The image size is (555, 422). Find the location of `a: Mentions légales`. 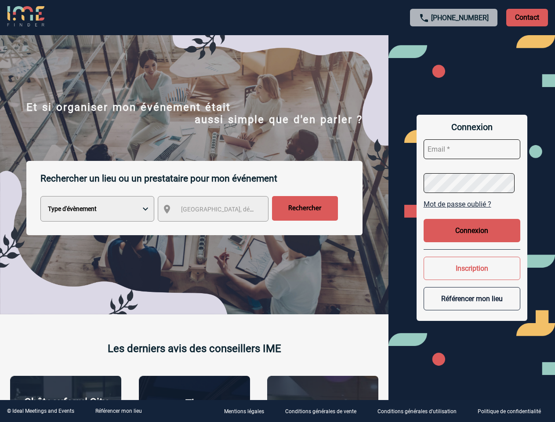

a: Mentions légales is located at coordinates (247, 411).